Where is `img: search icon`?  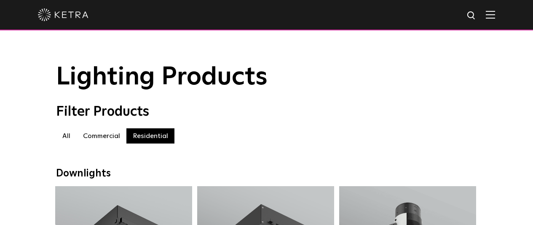
img: search icon is located at coordinates (471, 16).